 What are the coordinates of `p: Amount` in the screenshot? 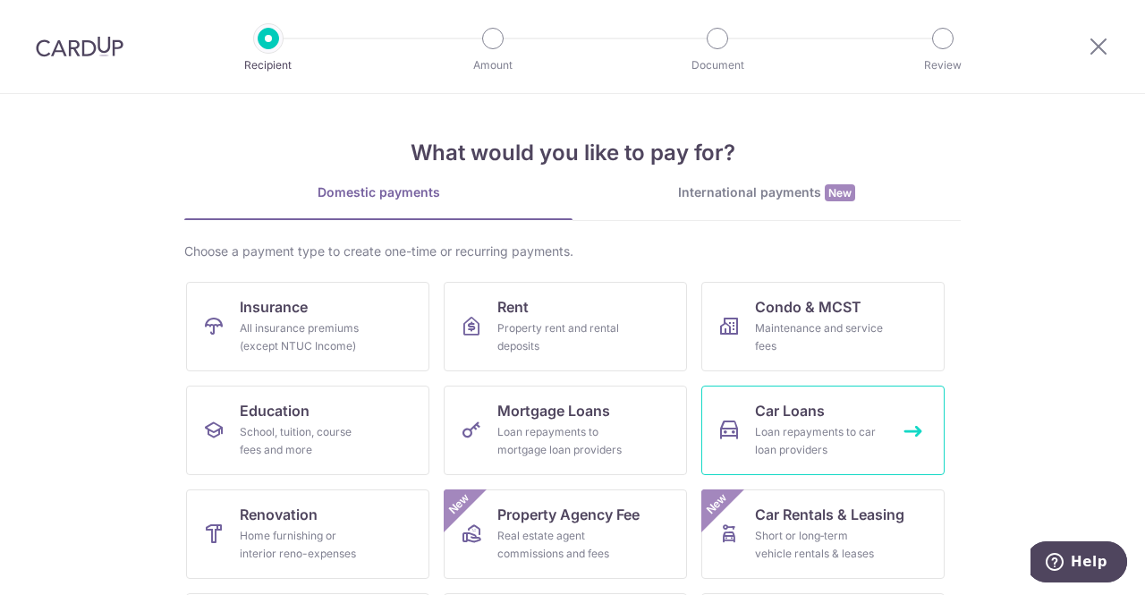 It's located at (493, 65).